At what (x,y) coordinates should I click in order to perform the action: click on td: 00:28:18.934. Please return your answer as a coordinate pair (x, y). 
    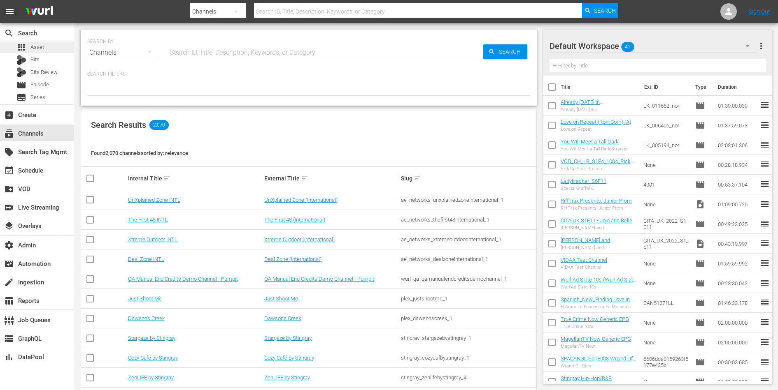
    Looking at the image, I should click on (737, 165).